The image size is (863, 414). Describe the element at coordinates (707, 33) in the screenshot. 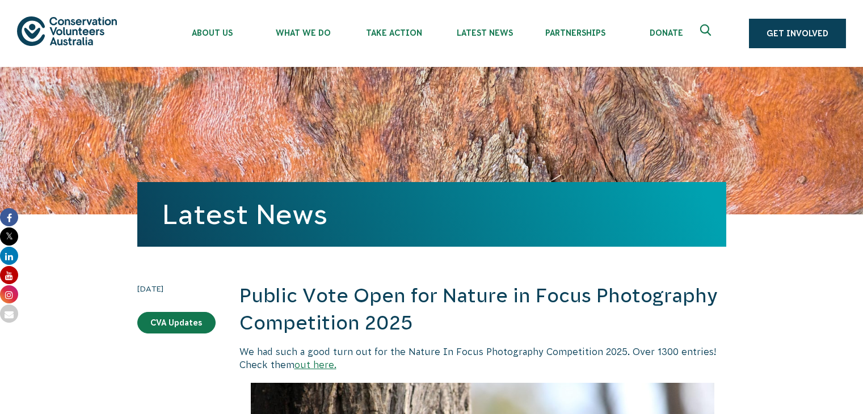

I see `button: Expand search box Close search box` at that location.